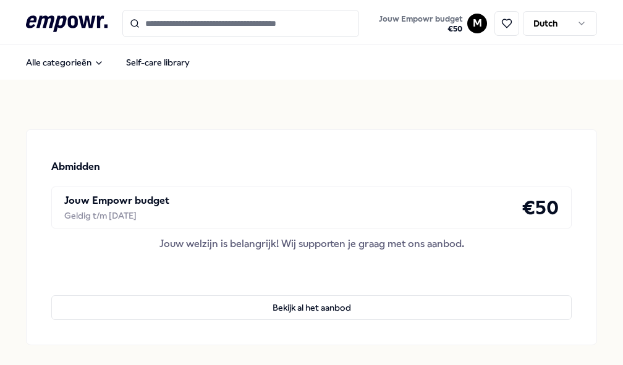  What do you see at coordinates (311, 244) in the screenshot?
I see `div: Jouw welzijn is belangrijk! Wij supporten je graag met ons aanbod.` at bounding box center [311, 244].